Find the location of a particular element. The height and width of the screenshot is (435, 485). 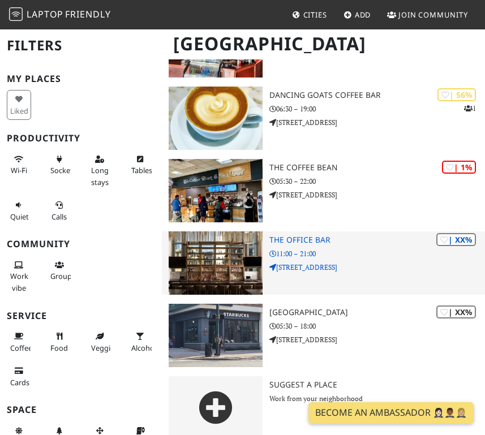

button: Food is located at coordinates (59, 342).